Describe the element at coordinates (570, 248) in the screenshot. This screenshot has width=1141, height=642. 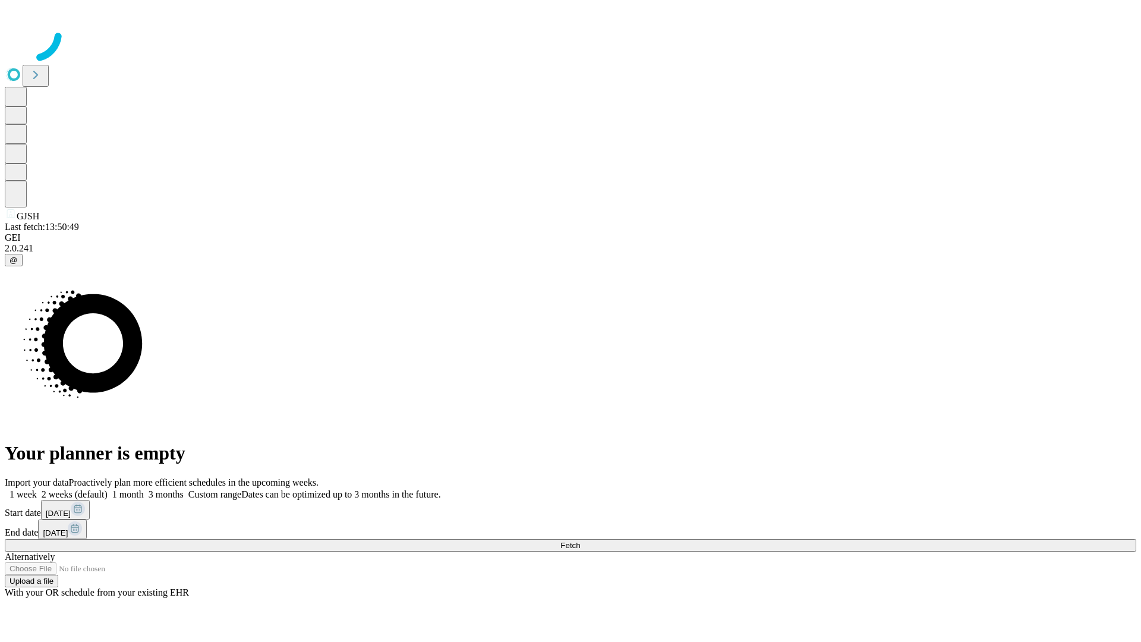
I see `div: 2.0.241` at that location.